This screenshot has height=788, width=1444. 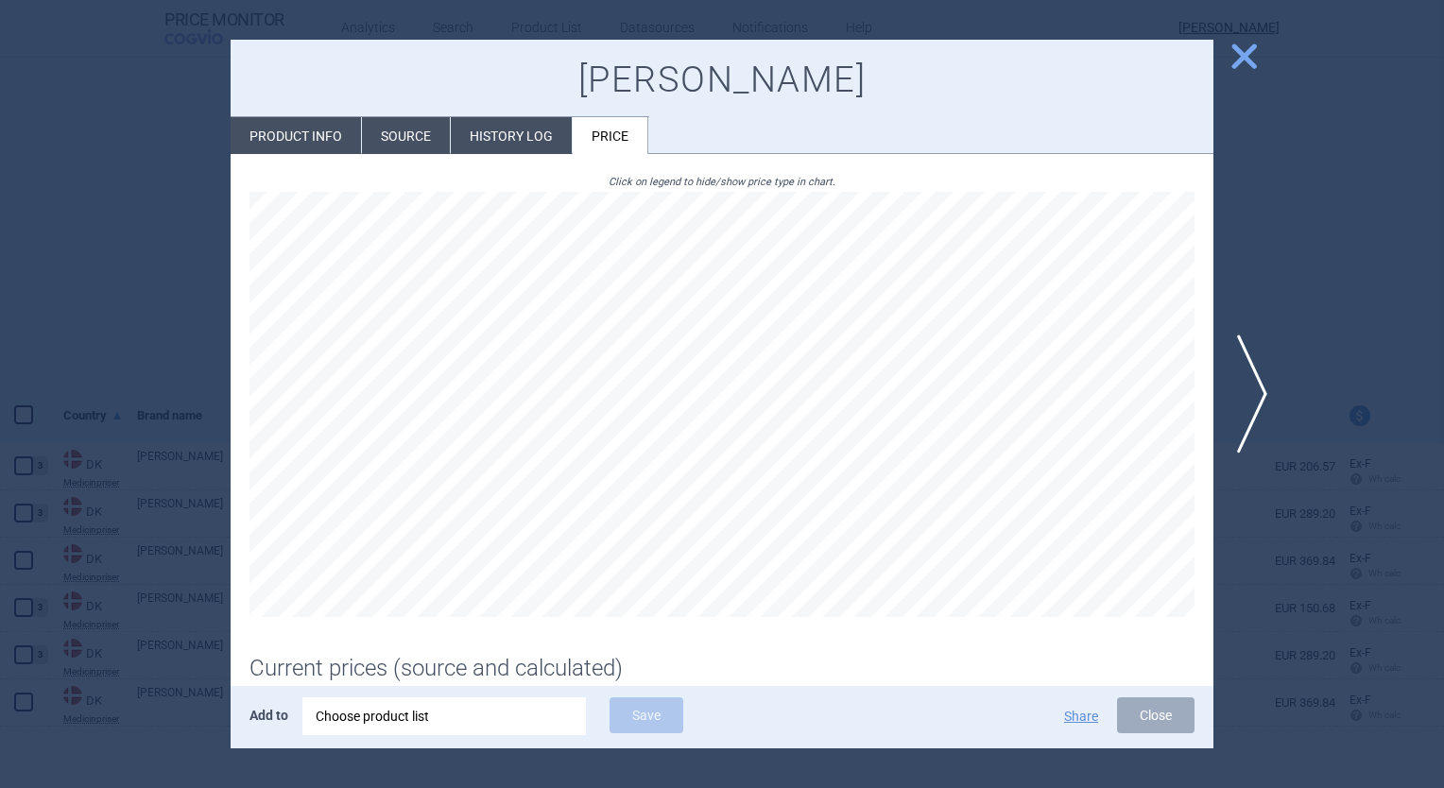 I want to click on li: Price, so click(x=610, y=135).